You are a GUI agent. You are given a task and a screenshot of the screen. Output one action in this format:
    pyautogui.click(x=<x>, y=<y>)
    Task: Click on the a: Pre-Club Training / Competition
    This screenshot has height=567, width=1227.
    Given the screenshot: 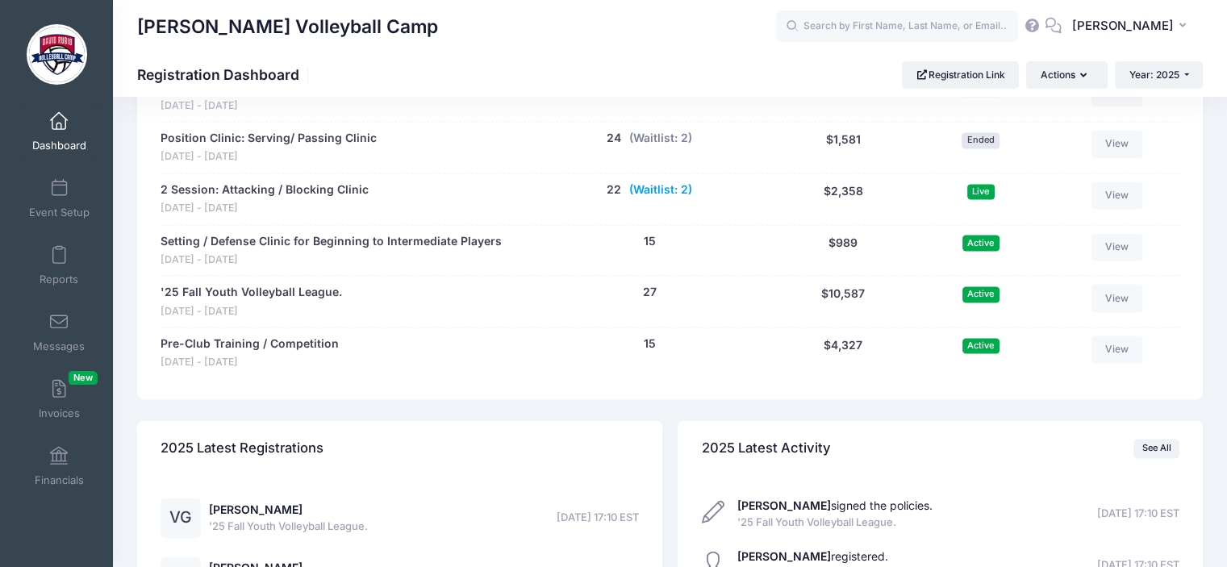 What is the action you would take?
    pyautogui.click(x=249, y=344)
    